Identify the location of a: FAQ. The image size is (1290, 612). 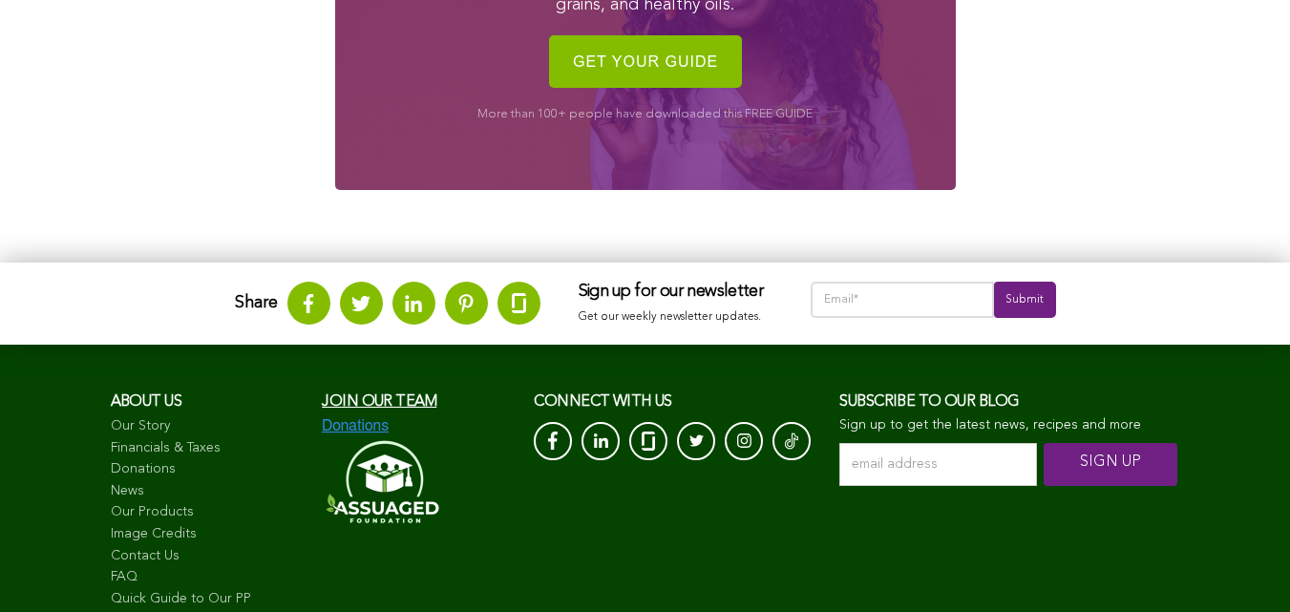
(207, 577).